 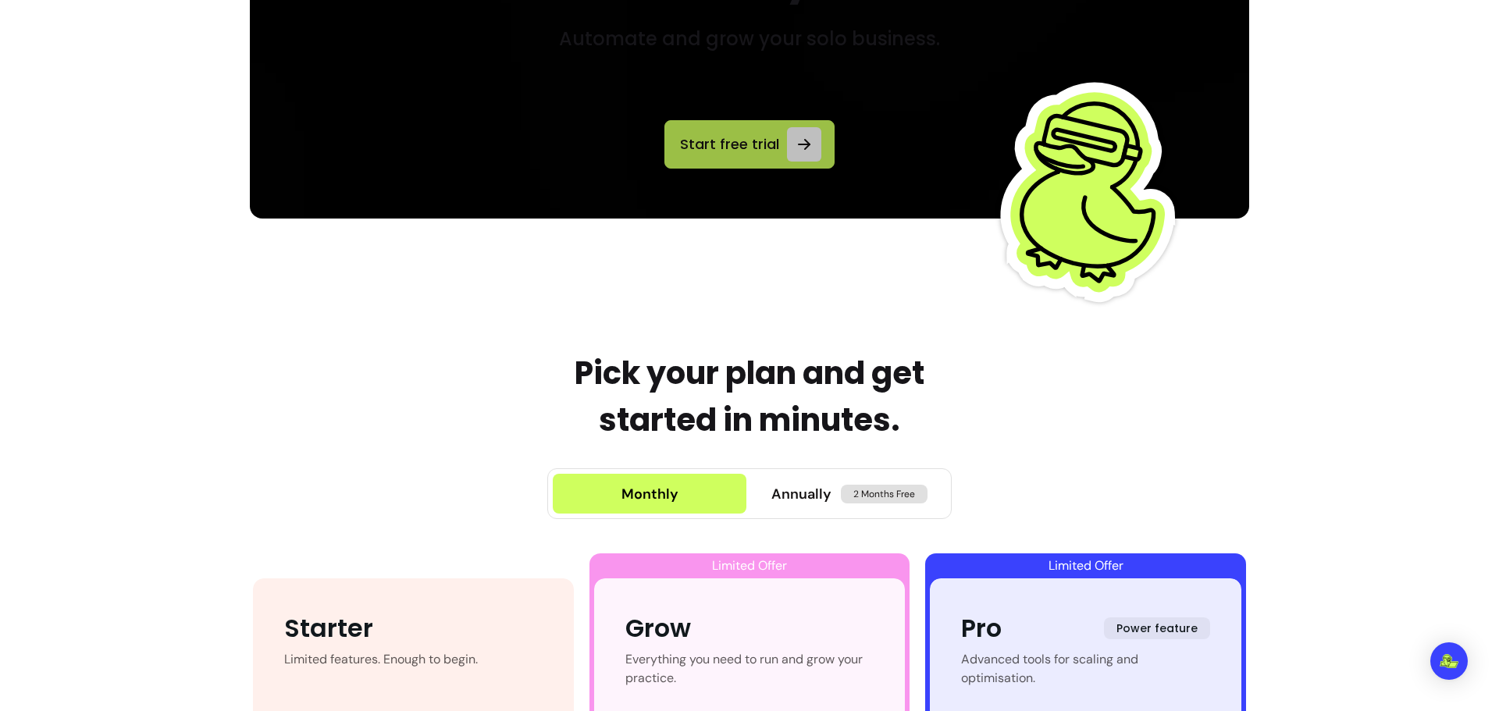 I want to click on span: Start free trial, so click(x=729, y=144).